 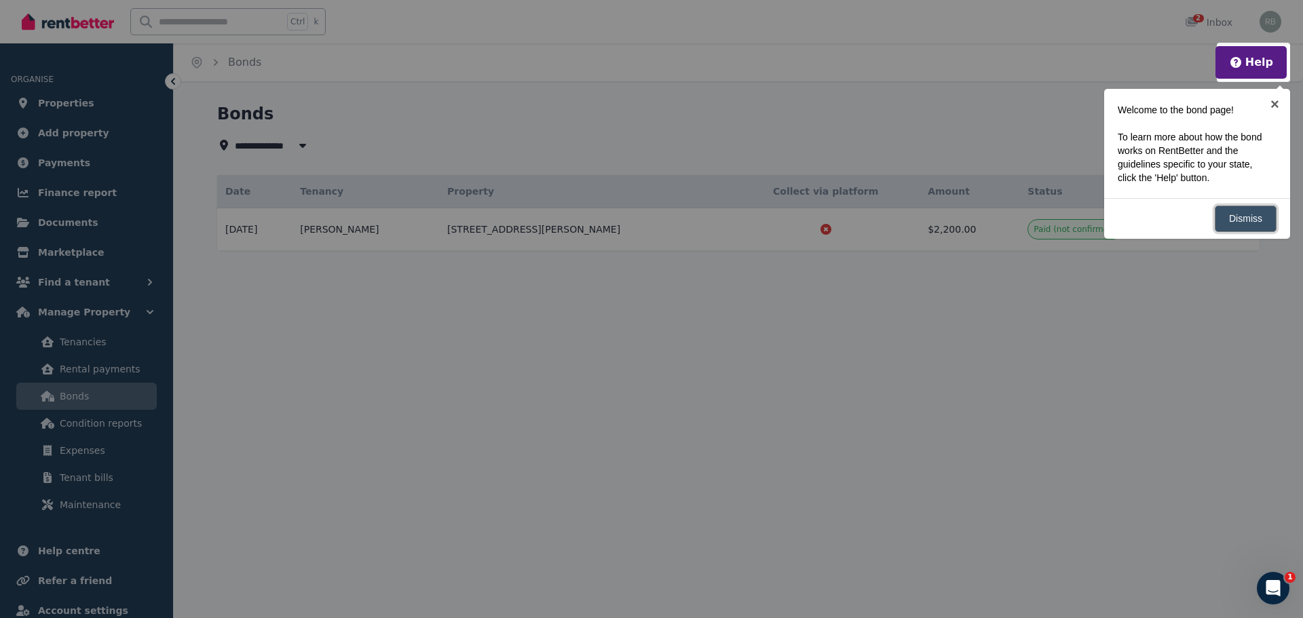 What do you see at coordinates (1290, 577) in the screenshot?
I see `span: 1` at bounding box center [1290, 577].